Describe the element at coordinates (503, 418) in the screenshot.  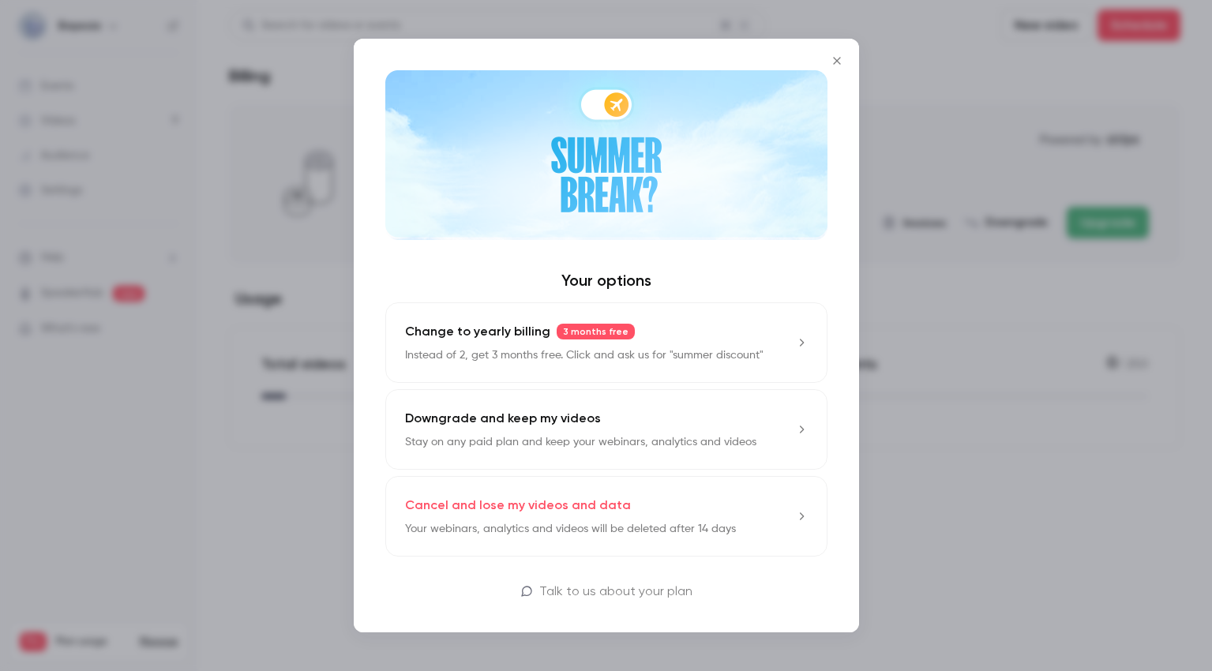
I see `p: Downgrade and keep my videos` at that location.